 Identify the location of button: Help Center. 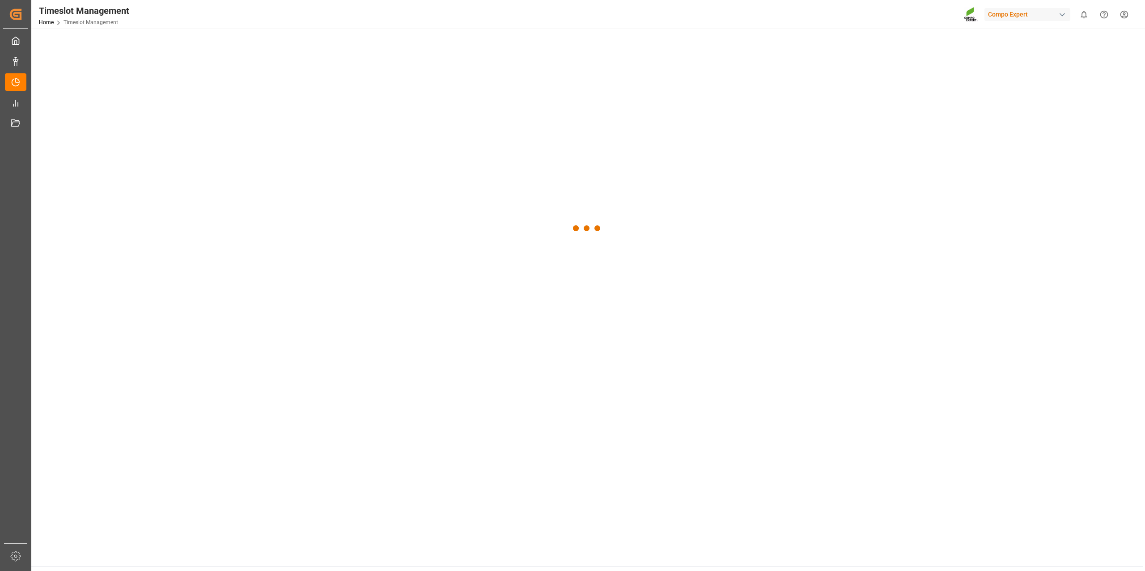
(1104, 14).